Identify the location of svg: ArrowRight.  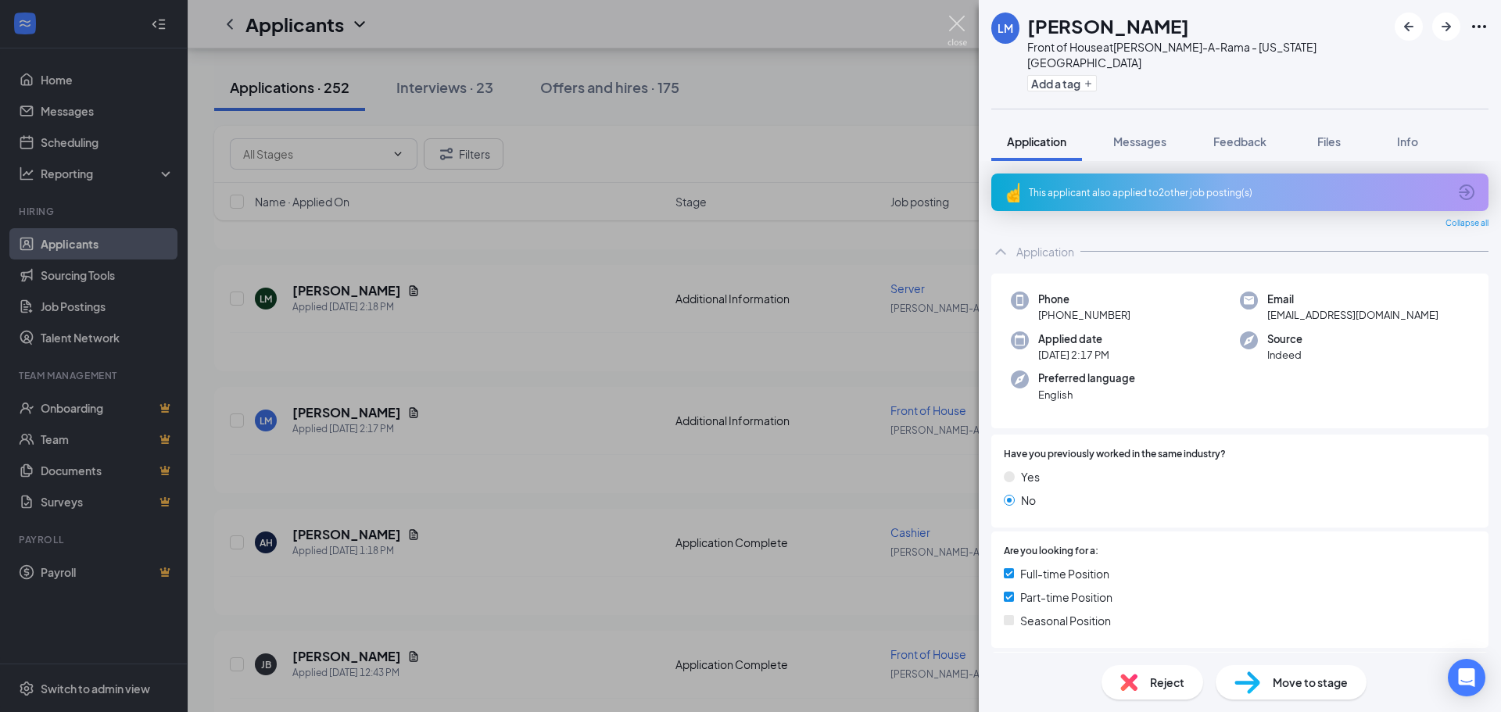
(1446, 27).